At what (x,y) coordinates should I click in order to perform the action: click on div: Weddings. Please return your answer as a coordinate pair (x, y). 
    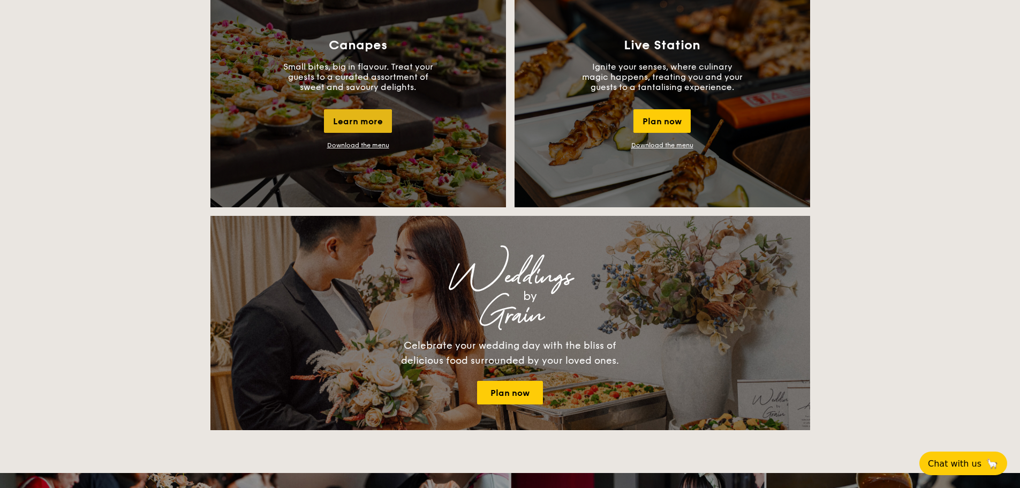
    Looking at the image, I should click on (510, 277).